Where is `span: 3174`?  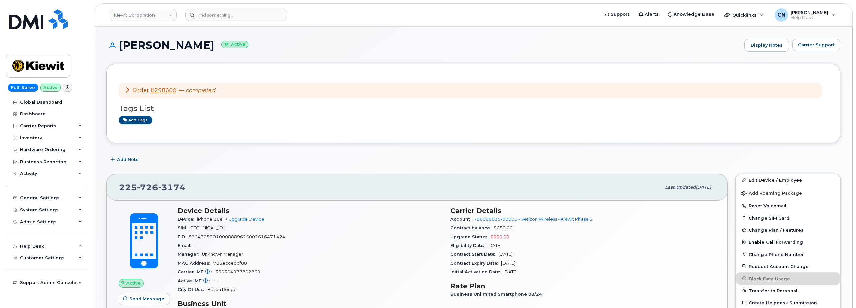 span: 3174 is located at coordinates (172, 187).